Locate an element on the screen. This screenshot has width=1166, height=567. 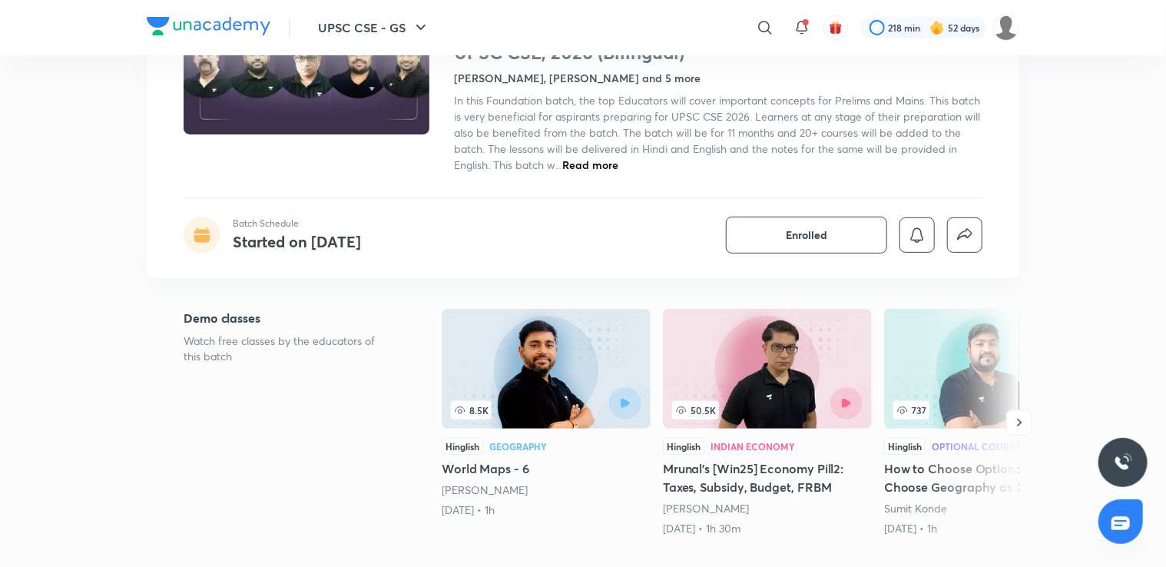
a: 50.5KHinglishIndian EconomyMrunal’s [Win25] Economy Pill2: Taxes, Subsidy, Budget, FRBM[PERSON_NA... is located at coordinates (767, 422).